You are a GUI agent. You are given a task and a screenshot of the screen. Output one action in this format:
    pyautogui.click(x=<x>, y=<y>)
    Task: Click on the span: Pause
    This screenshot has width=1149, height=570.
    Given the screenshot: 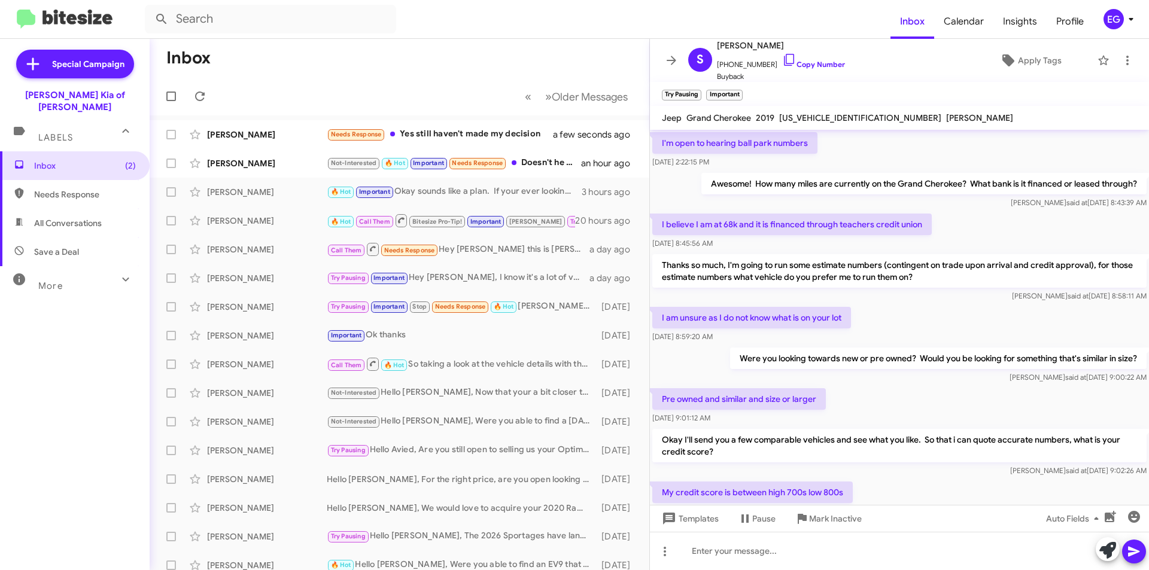 What is the action you would take?
    pyautogui.click(x=763, y=519)
    